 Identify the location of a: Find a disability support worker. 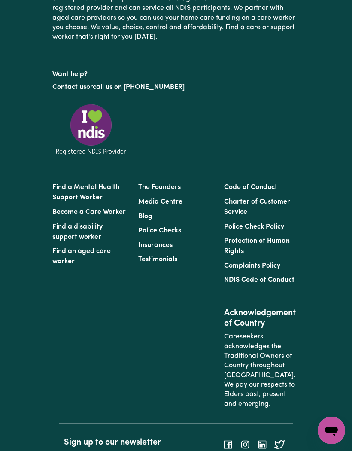
(77, 232).